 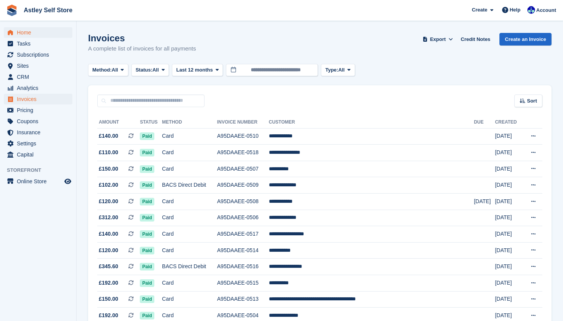 What do you see at coordinates (243, 218) in the screenshot?
I see `td: A95DAAEE-0506` at bounding box center [243, 218].